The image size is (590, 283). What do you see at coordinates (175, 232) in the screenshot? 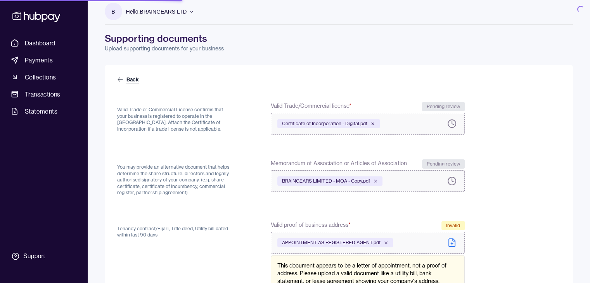
I see `p: Tenancy contract/Eijari, Title deed, Utility bill dated within last 90 days` at bounding box center [175, 232].